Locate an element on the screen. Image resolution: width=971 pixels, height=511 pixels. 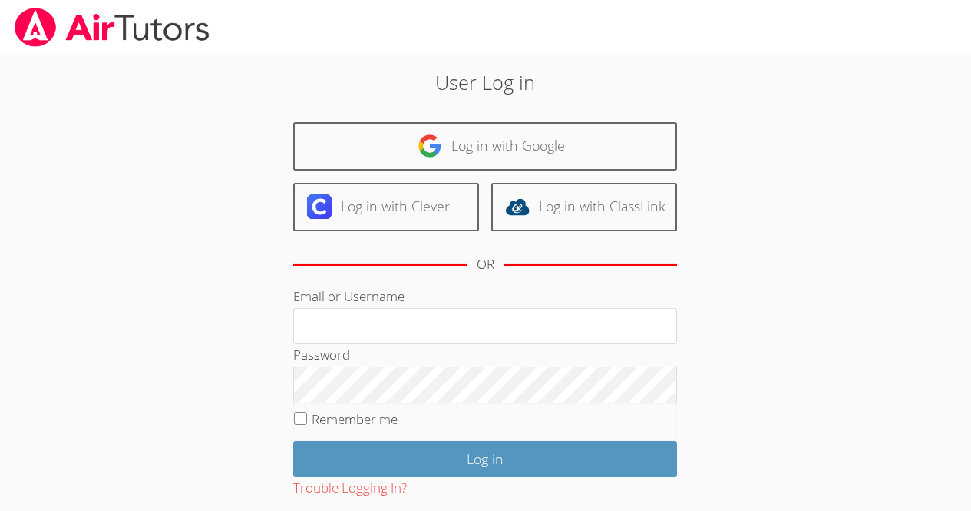
a: Log in with ClassLink is located at coordinates (584, 207).